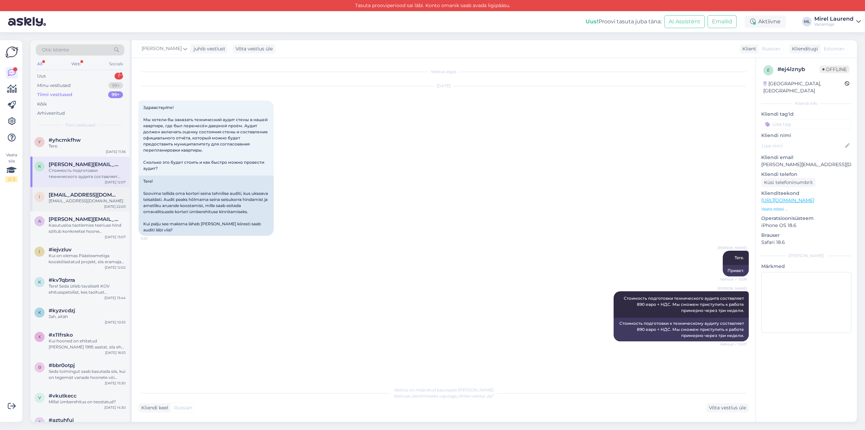 This screenshot has width=865, height=430. I want to click on div: Kõik, so click(42, 104).